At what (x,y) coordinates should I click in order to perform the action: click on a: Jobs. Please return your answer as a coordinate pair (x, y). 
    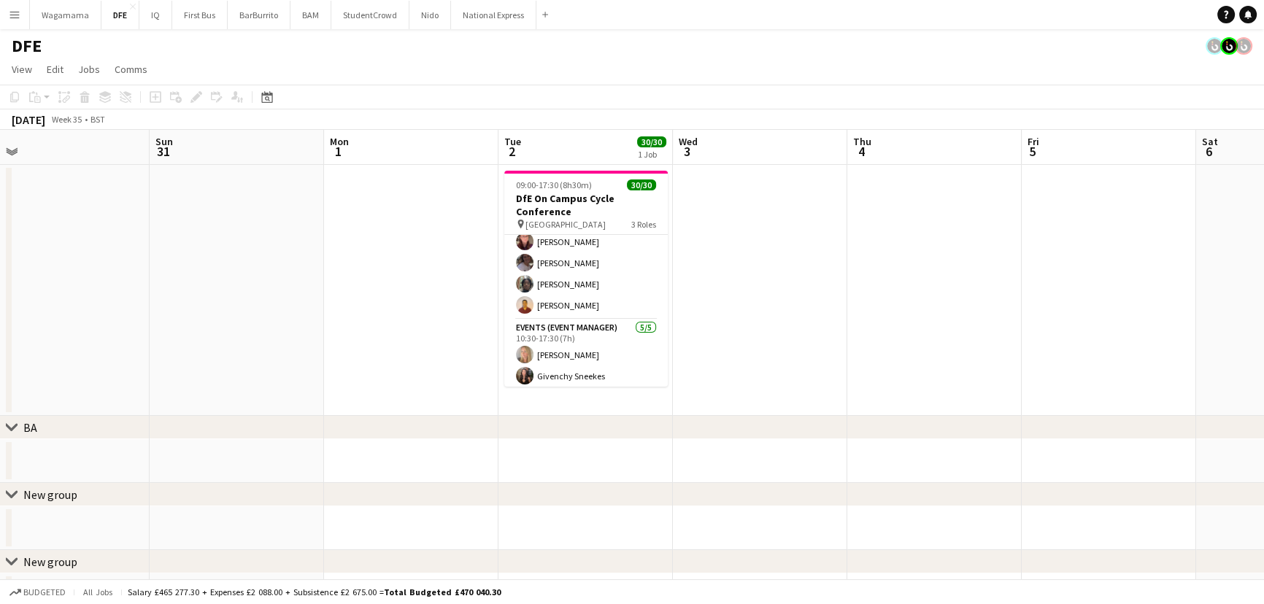
    Looking at the image, I should click on (89, 69).